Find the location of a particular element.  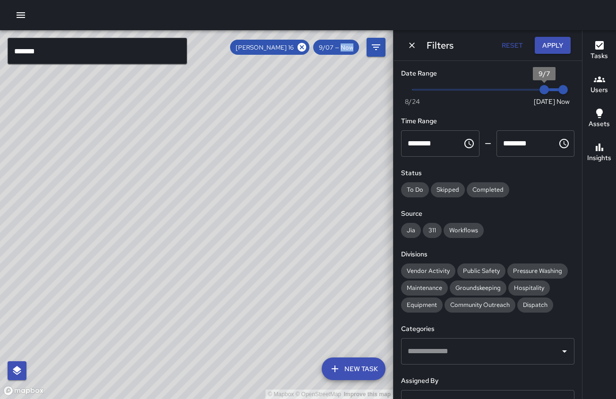

button: Dismiss is located at coordinates (412, 45).